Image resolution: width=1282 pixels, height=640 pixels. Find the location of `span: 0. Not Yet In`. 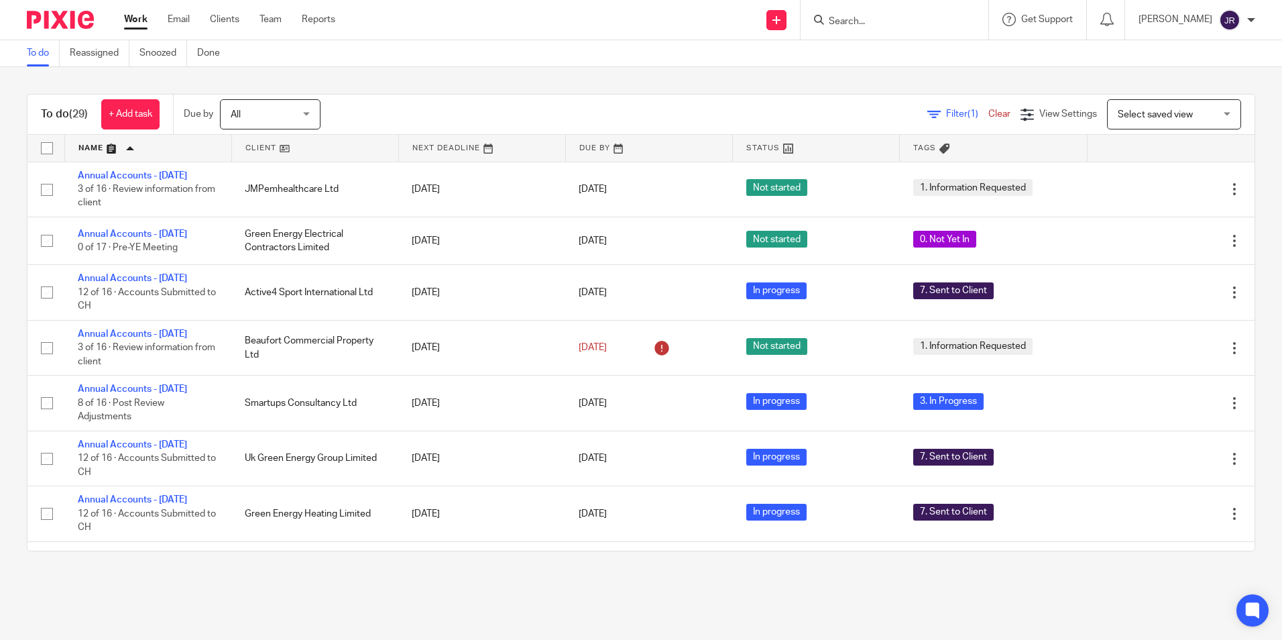

span: 0. Not Yet In is located at coordinates (945, 239).